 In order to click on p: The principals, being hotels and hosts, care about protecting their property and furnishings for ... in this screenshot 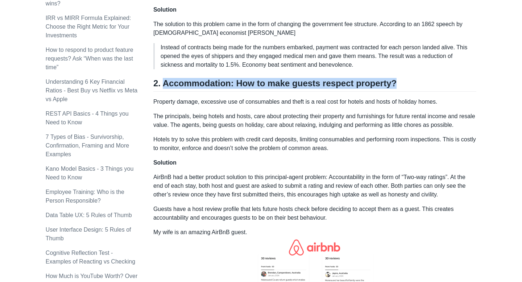, I will do `click(315, 121)`.